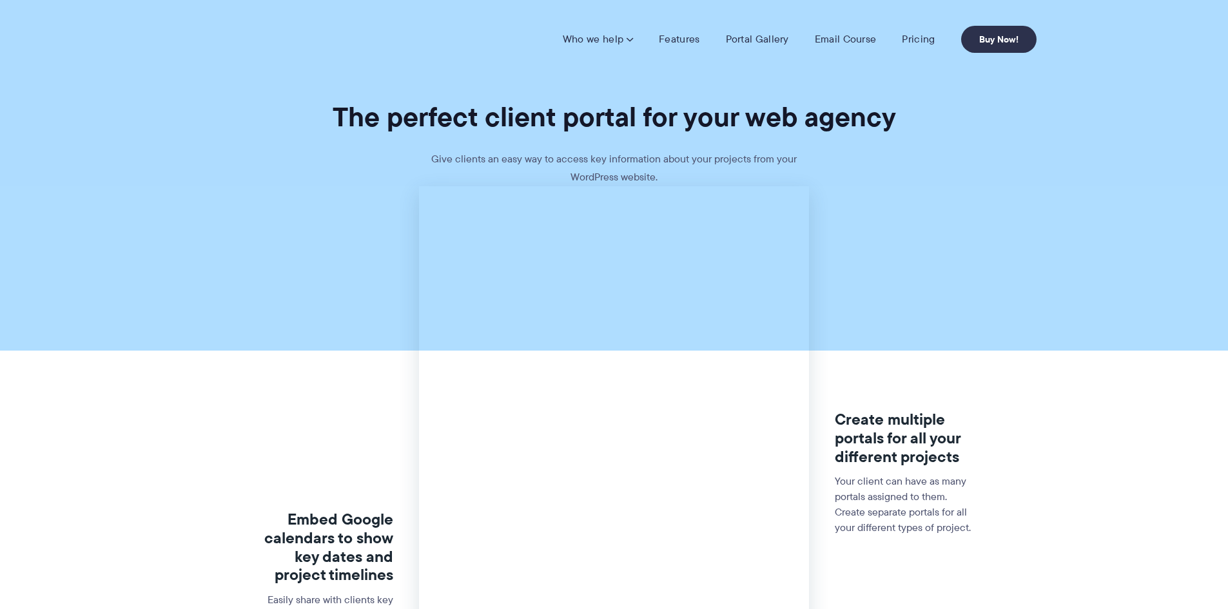  Describe the element at coordinates (598, 39) in the screenshot. I see `a: Who we help` at that location.